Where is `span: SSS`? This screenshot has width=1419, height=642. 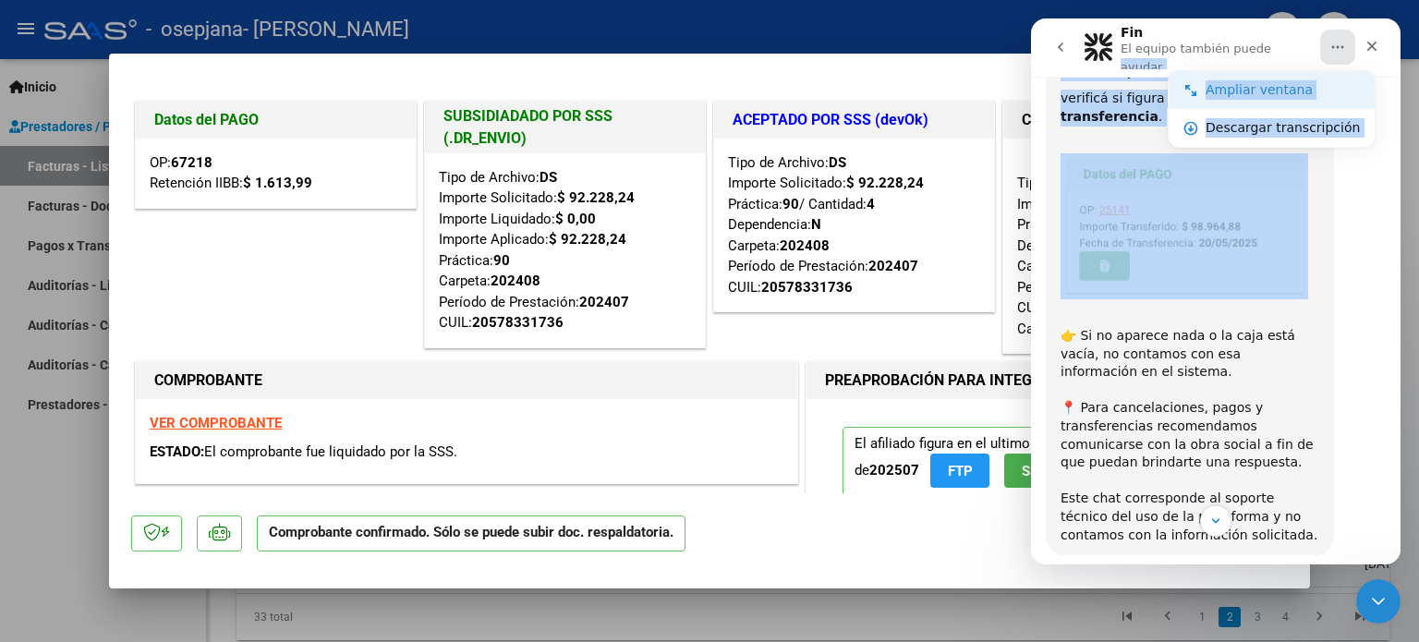
span: SSS is located at coordinates (1034, 471).